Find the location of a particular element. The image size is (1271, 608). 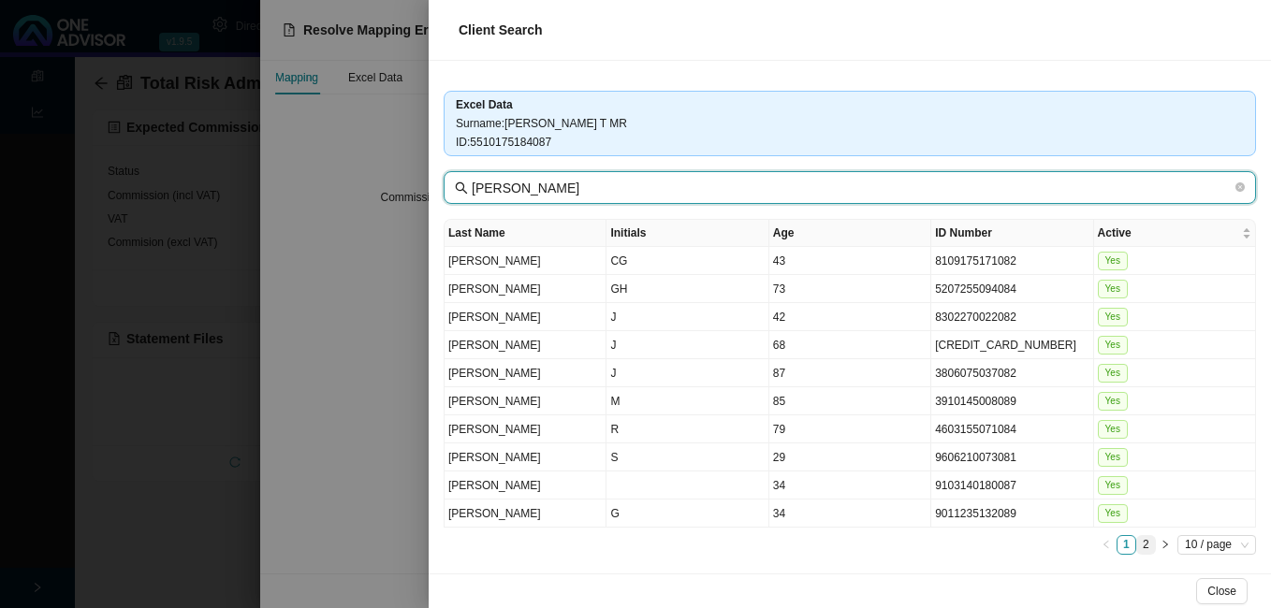

span: search is located at coordinates (461, 188).